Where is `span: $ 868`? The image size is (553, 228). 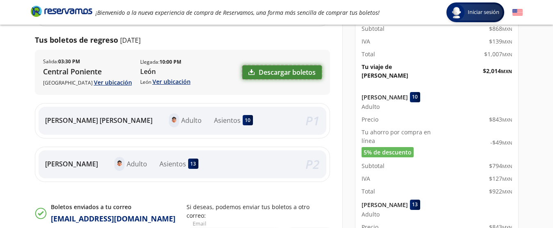
span: $ 868 is located at coordinates (501, 28).